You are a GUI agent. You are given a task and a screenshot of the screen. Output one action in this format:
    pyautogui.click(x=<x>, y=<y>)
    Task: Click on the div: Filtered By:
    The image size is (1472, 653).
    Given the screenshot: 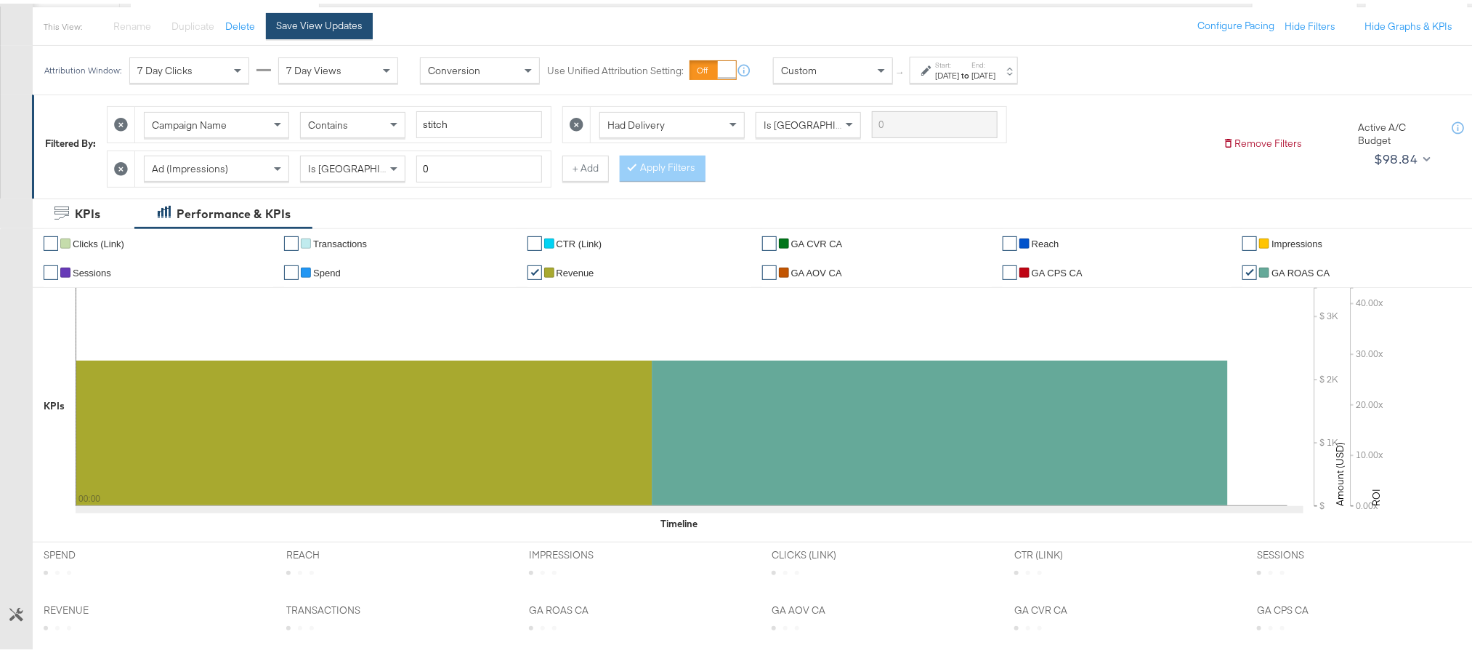 What is the action you would take?
    pyautogui.click(x=70, y=140)
    